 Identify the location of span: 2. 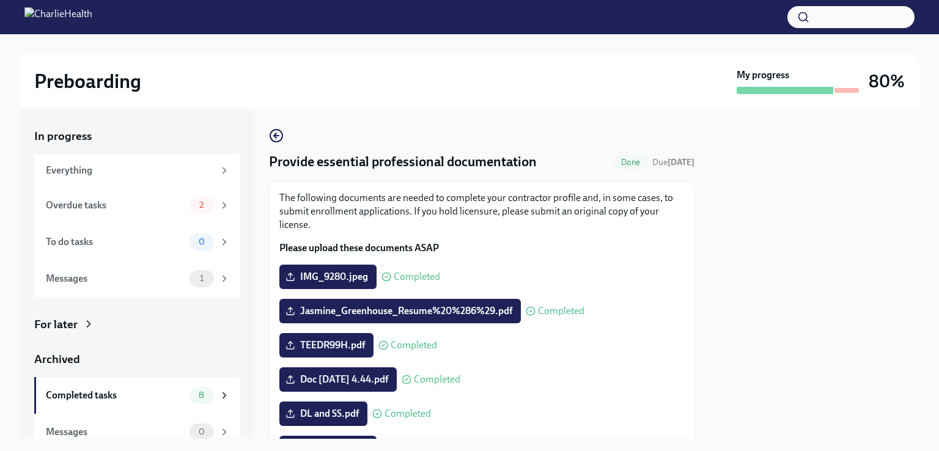
(201, 205).